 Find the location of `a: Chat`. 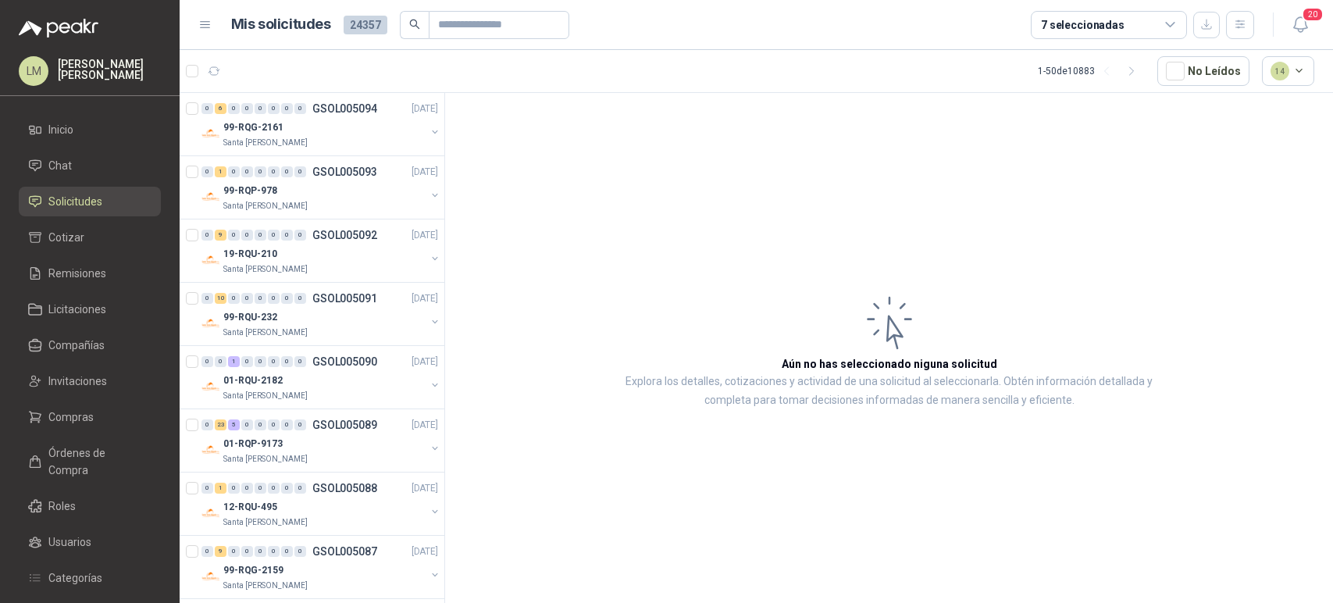

a: Chat is located at coordinates (90, 166).